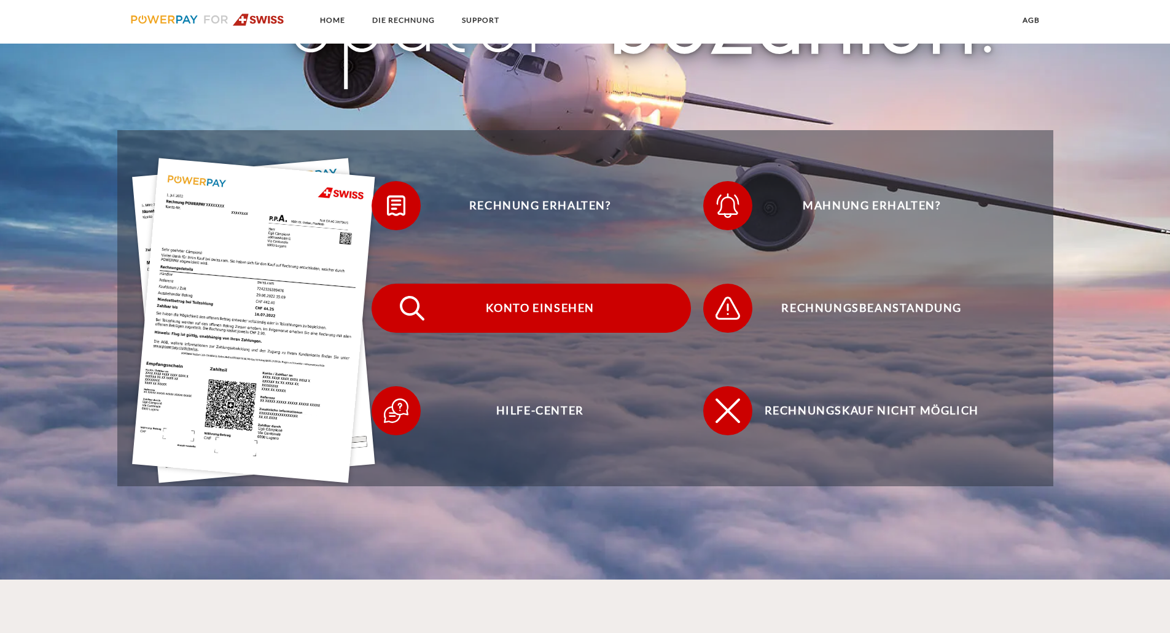  I want to click on span: Rechnung erhalten?, so click(540, 206).